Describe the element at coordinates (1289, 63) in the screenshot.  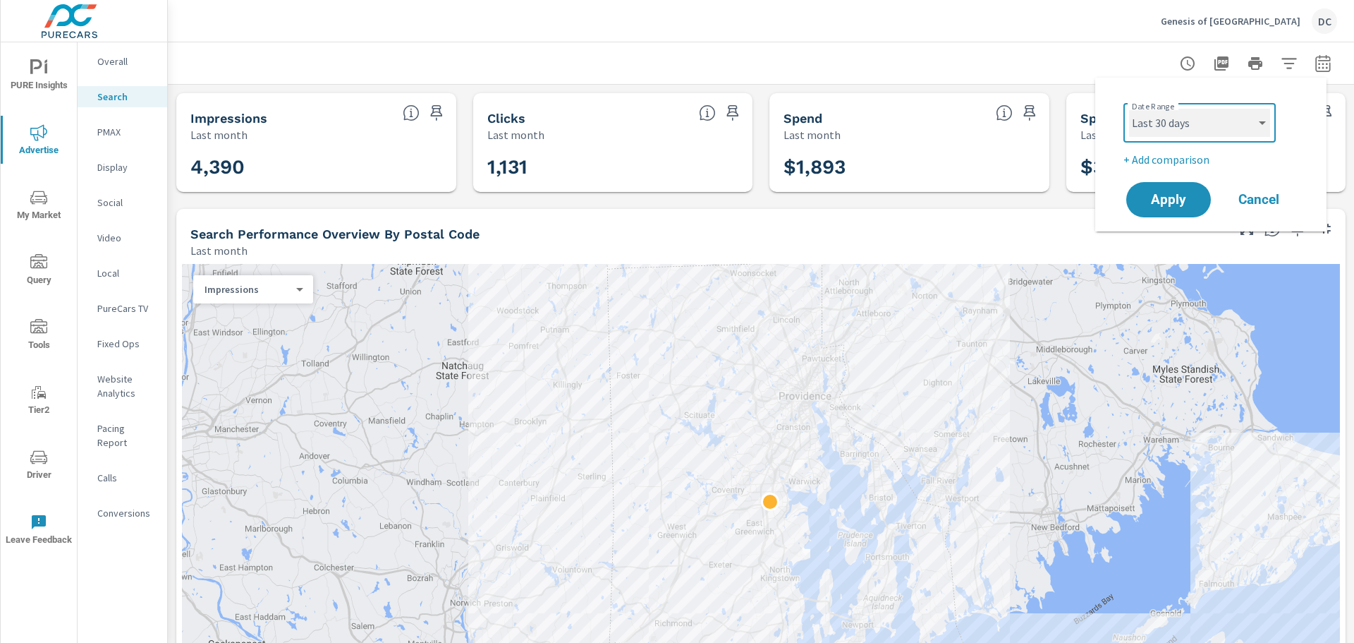
I see `button: Apply Filters` at that location.